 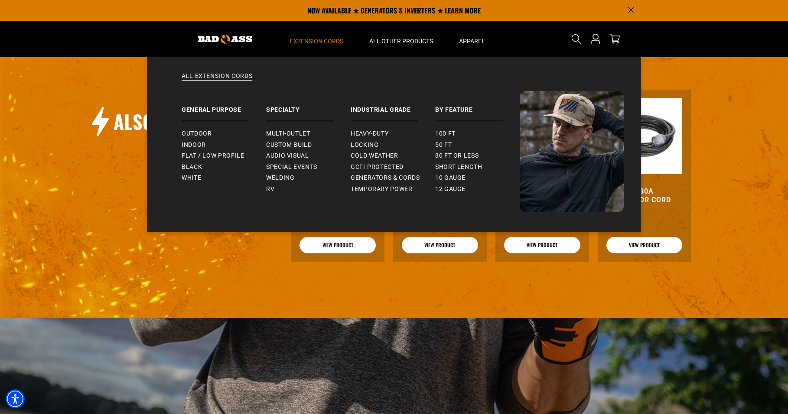 What do you see at coordinates (381, 189) in the screenshot?
I see `span: Temporary Power` at bounding box center [381, 189].